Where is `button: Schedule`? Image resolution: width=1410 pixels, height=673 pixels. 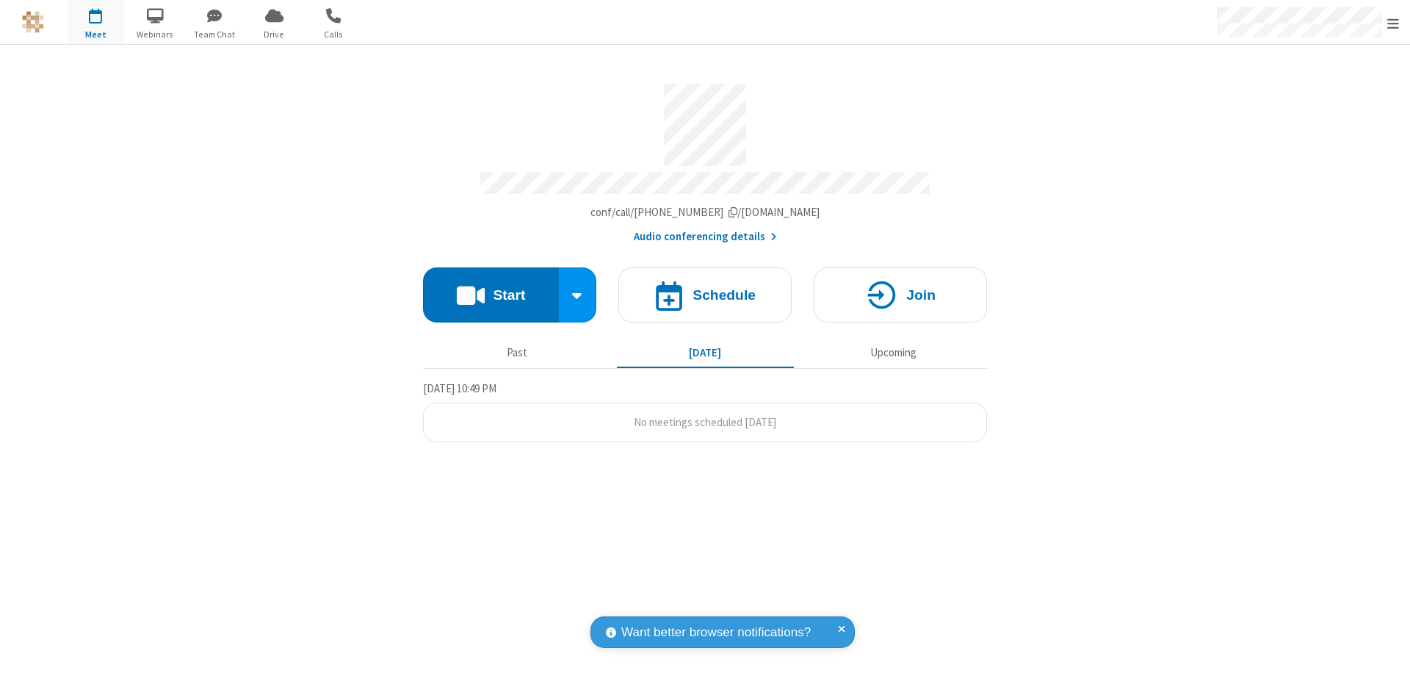 button: Schedule is located at coordinates (705, 294).